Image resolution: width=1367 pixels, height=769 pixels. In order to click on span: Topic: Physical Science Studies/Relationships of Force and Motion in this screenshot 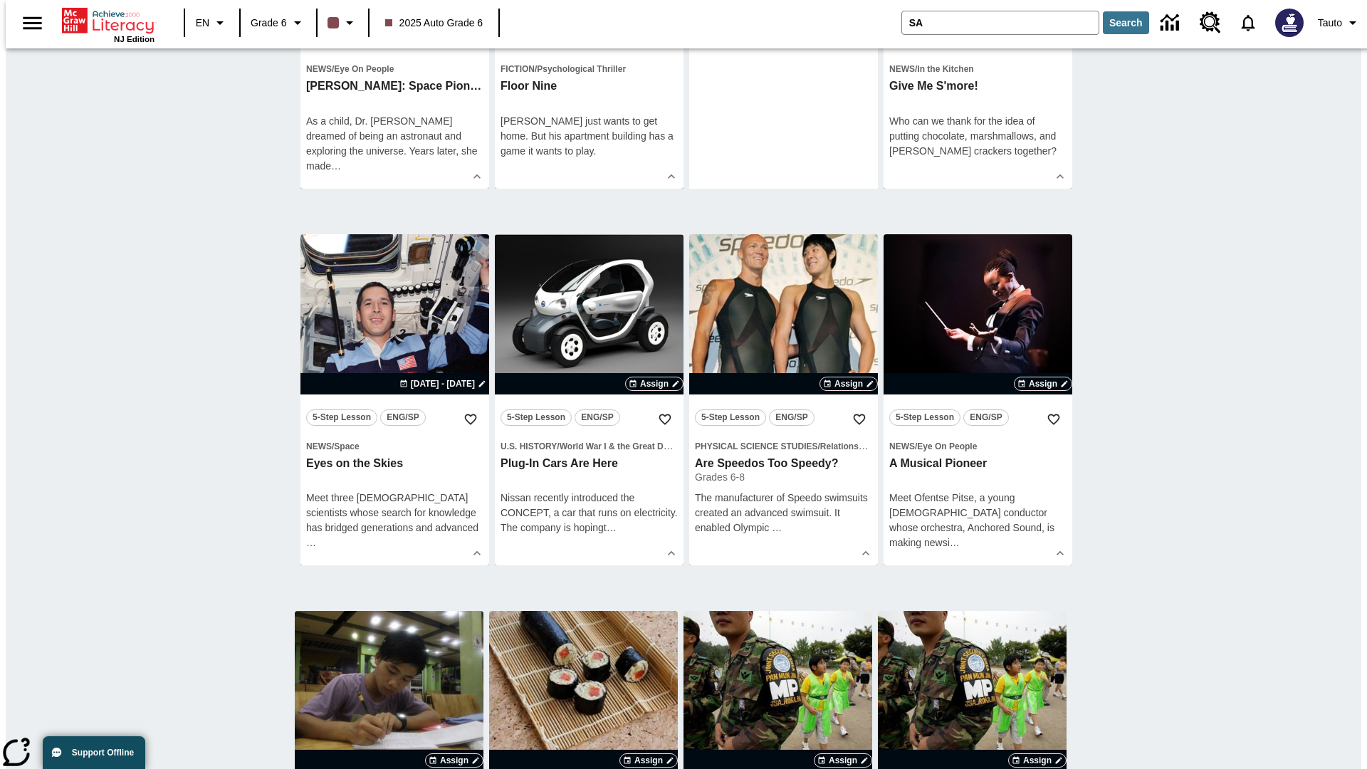, I will do `click(783, 446)`.